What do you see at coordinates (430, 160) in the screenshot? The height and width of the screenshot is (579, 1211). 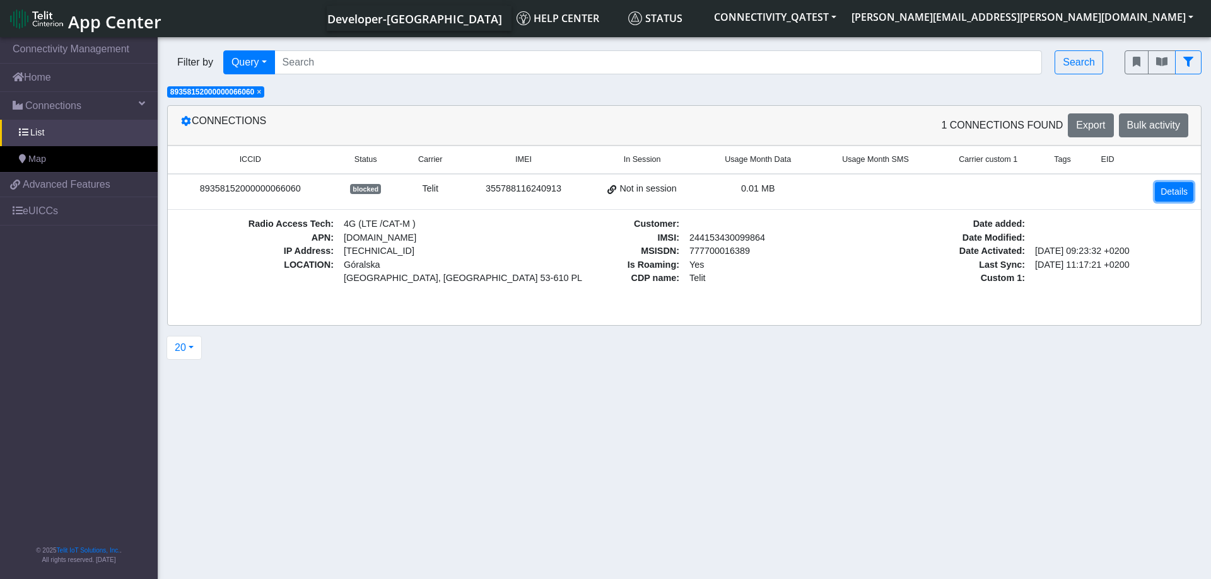 I see `span: Carrier` at bounding box center [430, 160].